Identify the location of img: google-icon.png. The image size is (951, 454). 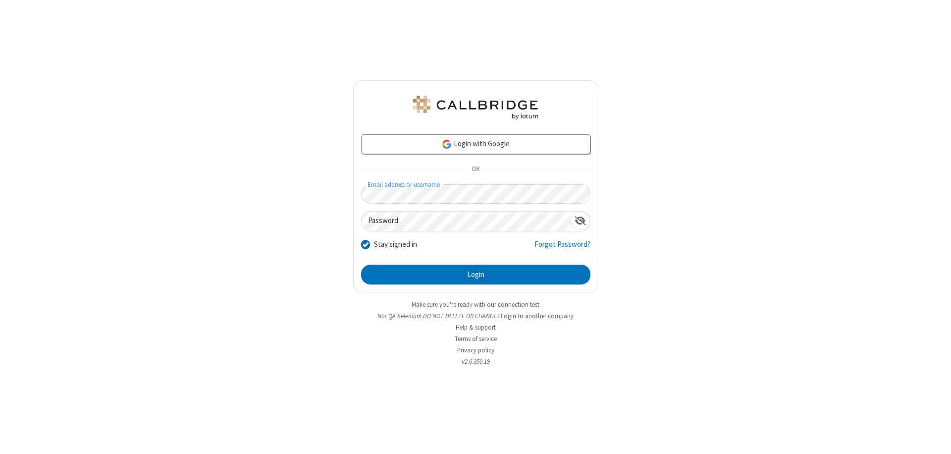
(447, 144).